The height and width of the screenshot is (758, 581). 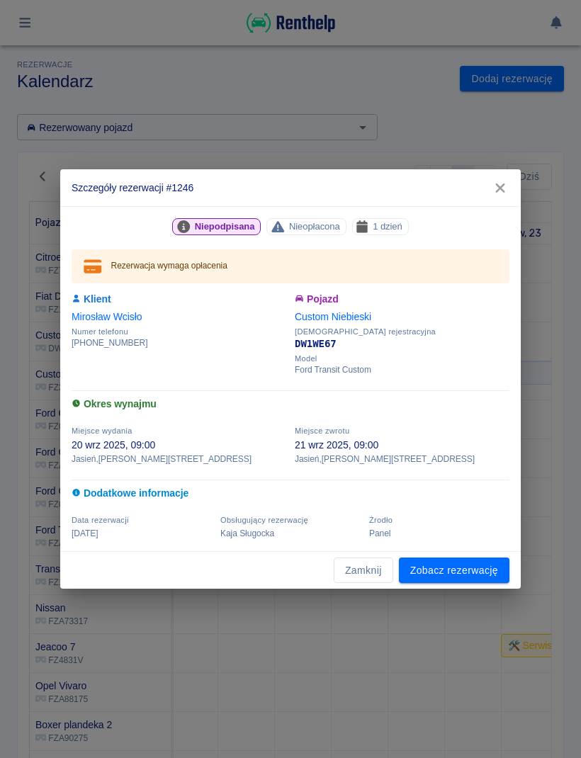 What do you see at coordinates (225, 226) in the screenshot?
I see `span: Niepodpisana` at bounding box center [225, 226].